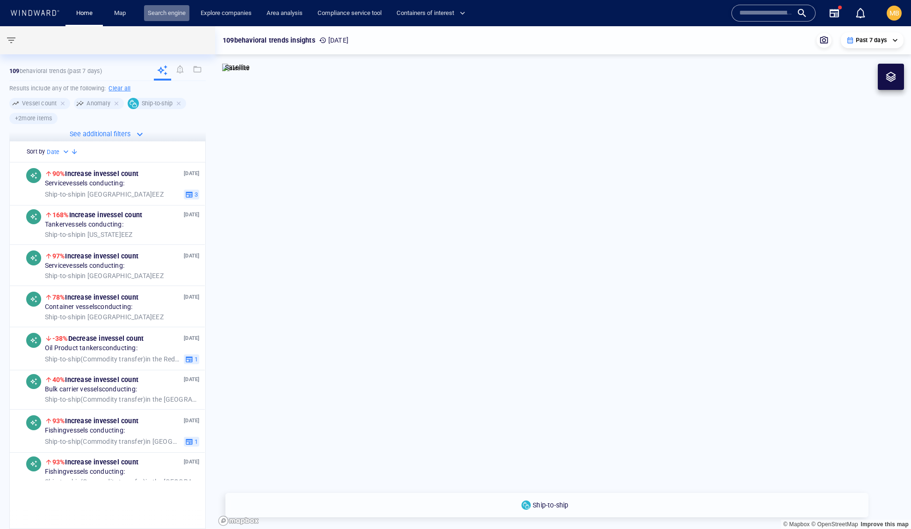 The image size is (911, 529). Describe the element at coordinates (226, 13) in the screenshot. I see `button: Explore companies` at that location.